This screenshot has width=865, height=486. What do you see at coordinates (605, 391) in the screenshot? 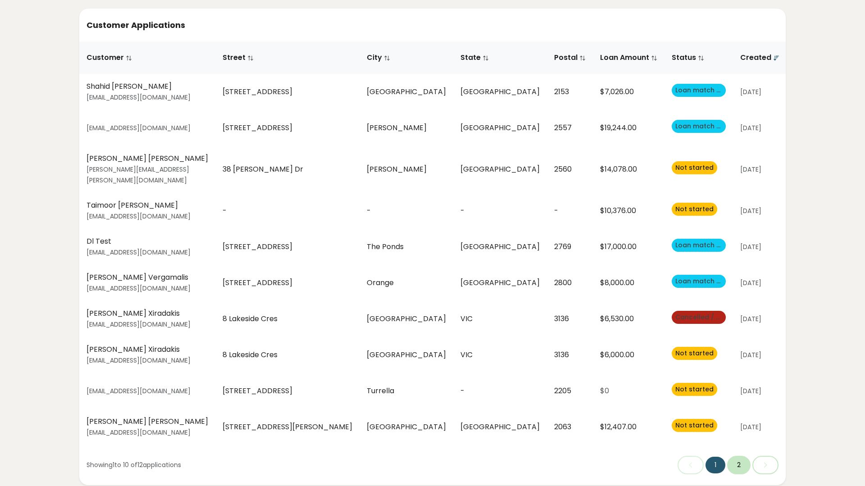
I see `span: $0` at bounding box center [605, 391].